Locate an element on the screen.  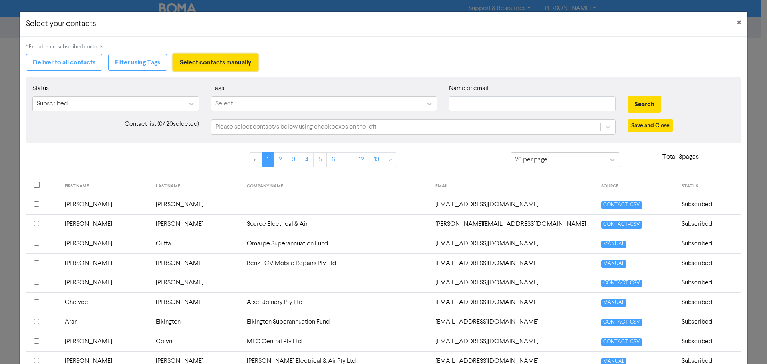
label: Status is located at coordinates (40, 88).